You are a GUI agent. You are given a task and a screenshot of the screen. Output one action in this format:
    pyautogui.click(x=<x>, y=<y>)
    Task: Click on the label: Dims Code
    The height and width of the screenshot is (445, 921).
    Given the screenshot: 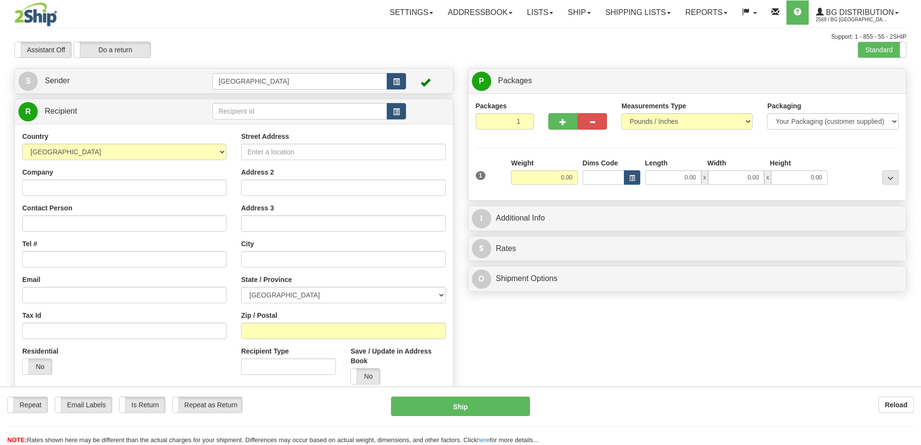 What is the action you would take?
    pyautogui.click(x=600, y=163)
    